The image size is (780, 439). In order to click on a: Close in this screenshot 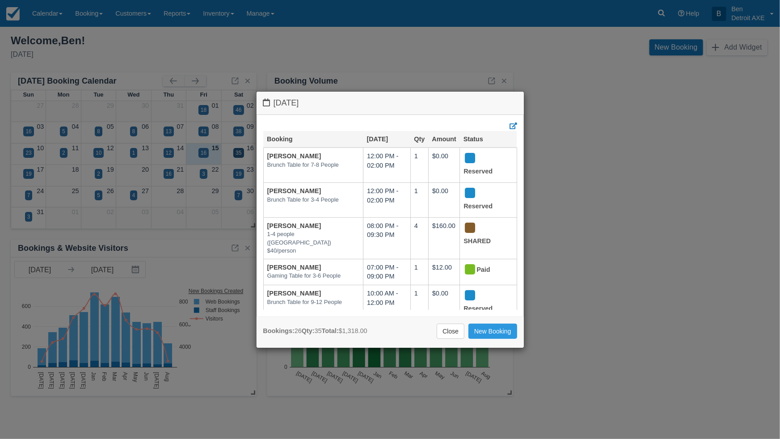, I will do `click(450, 331)`.